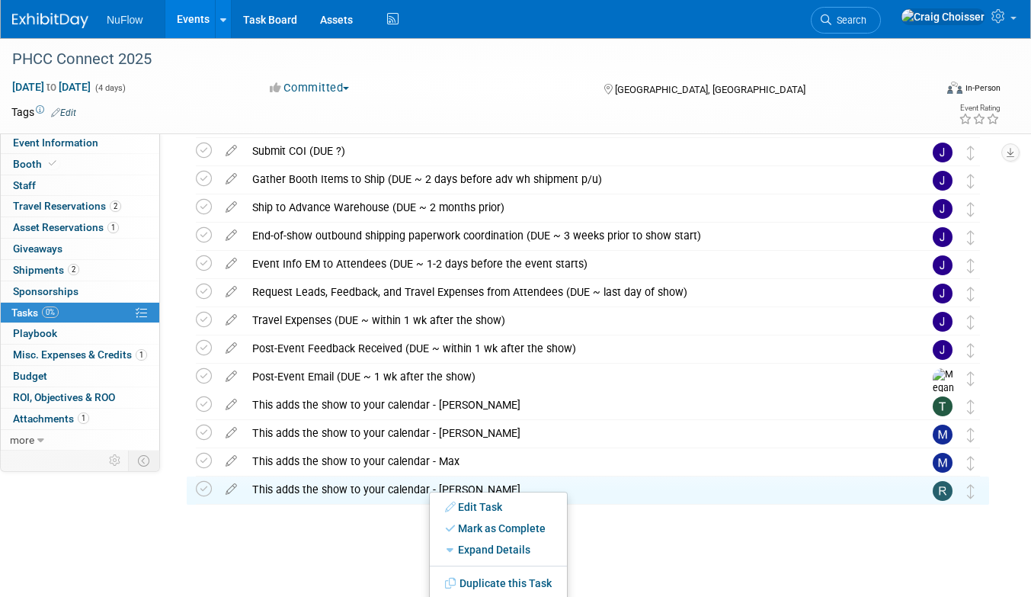 Image resolution: width=1031 pixels, height=597 pixels. I want to click on div: Ship to Advance Warehouse (DUE ~ 2 months prior), so click(573, 207).